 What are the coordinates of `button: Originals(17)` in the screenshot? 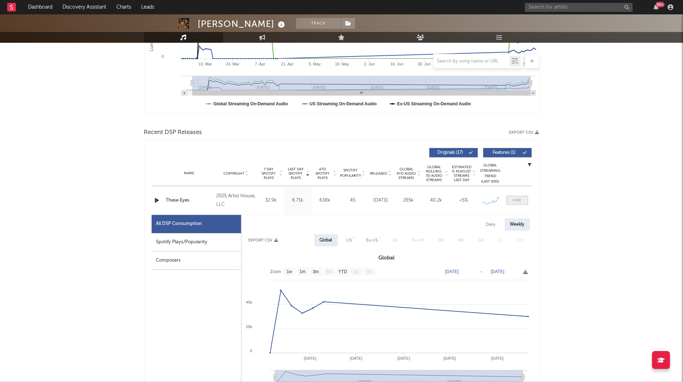 It's located at (453, 153).